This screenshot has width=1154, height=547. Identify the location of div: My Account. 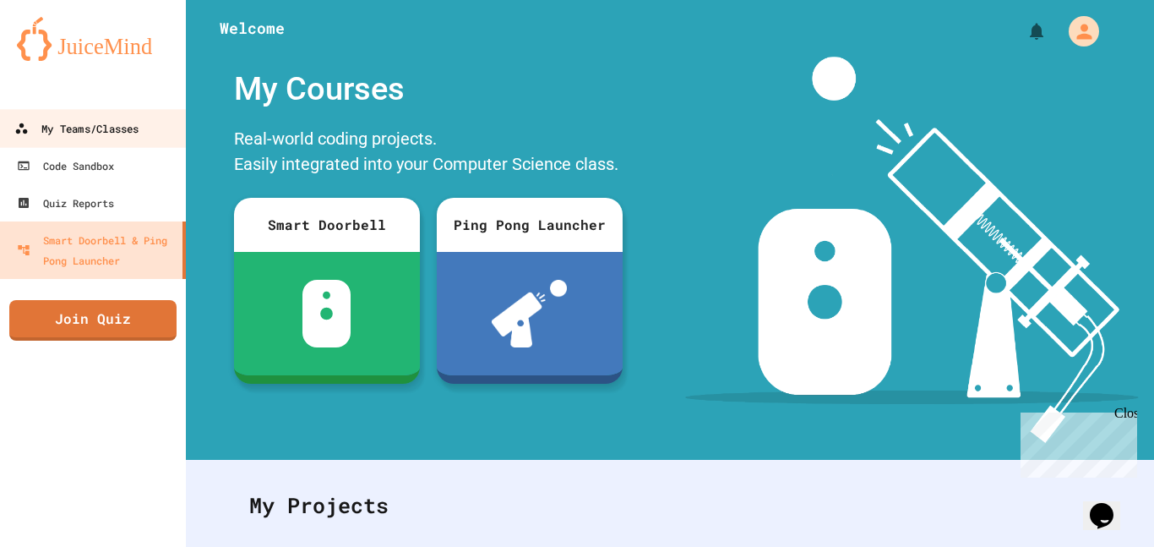
(1077, 31).